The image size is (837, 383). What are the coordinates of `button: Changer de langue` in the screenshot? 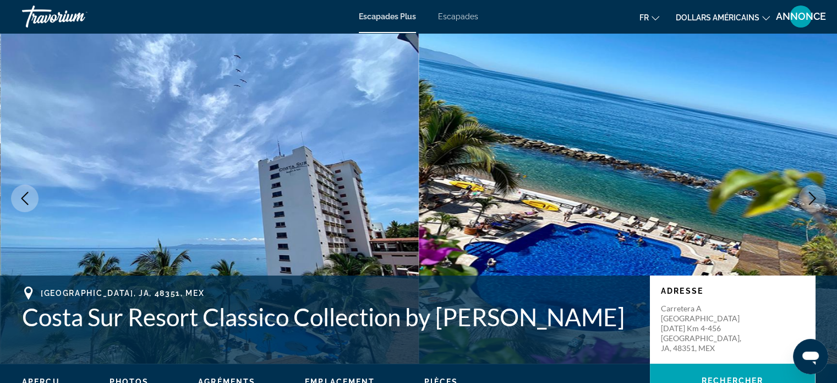 It's located at (650, 17).